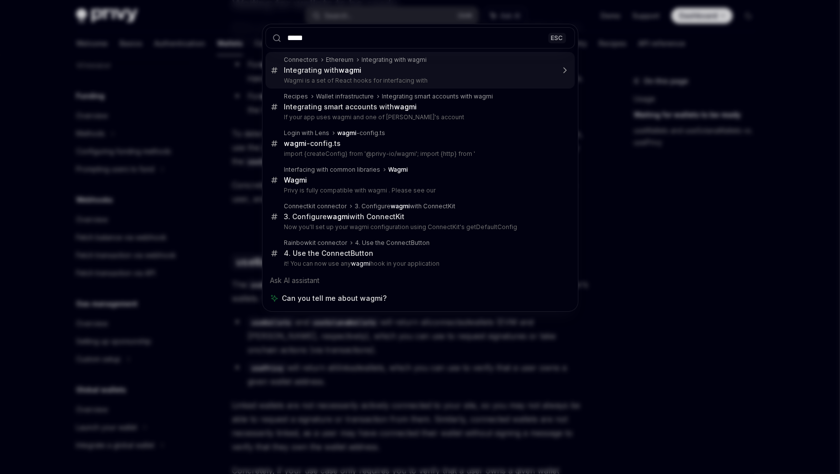  Describe the element at coordinates (351, 107) in the screenshot. I see `div: Integrating smart accounts with` at that location.